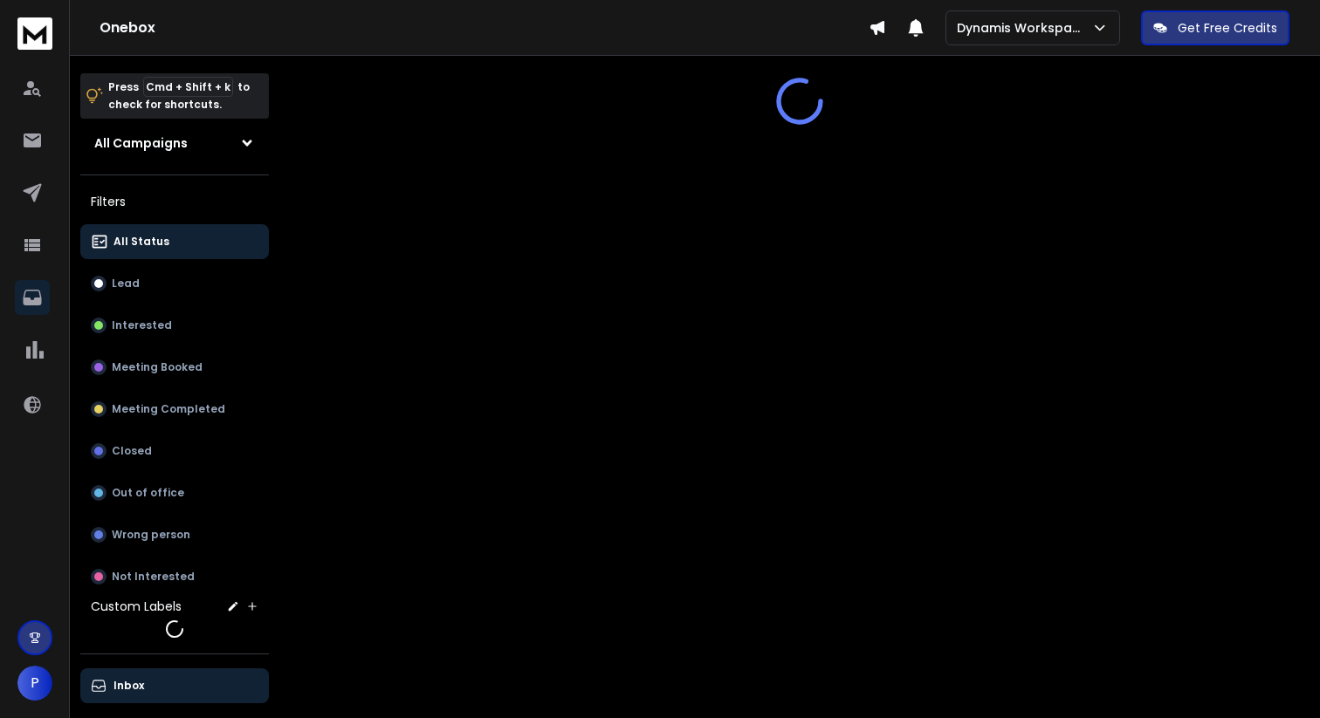 This screenshot has height=718, width=1320. Describe the element at coordinates (136, 607) in the screenshot. I see `h3: Custom Labels` at that location.